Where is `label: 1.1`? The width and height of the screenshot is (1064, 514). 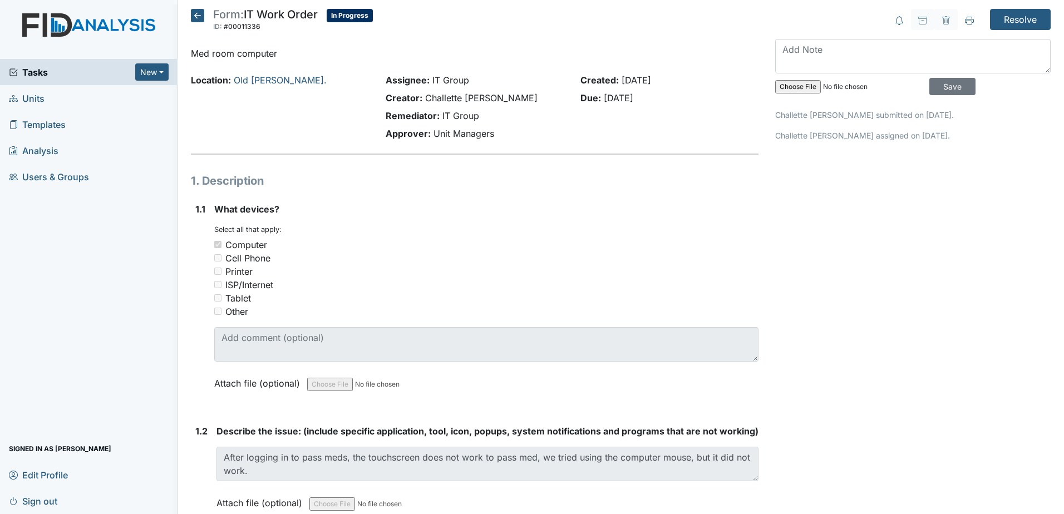
label: 1.1 is located at coordinates (200, 209).